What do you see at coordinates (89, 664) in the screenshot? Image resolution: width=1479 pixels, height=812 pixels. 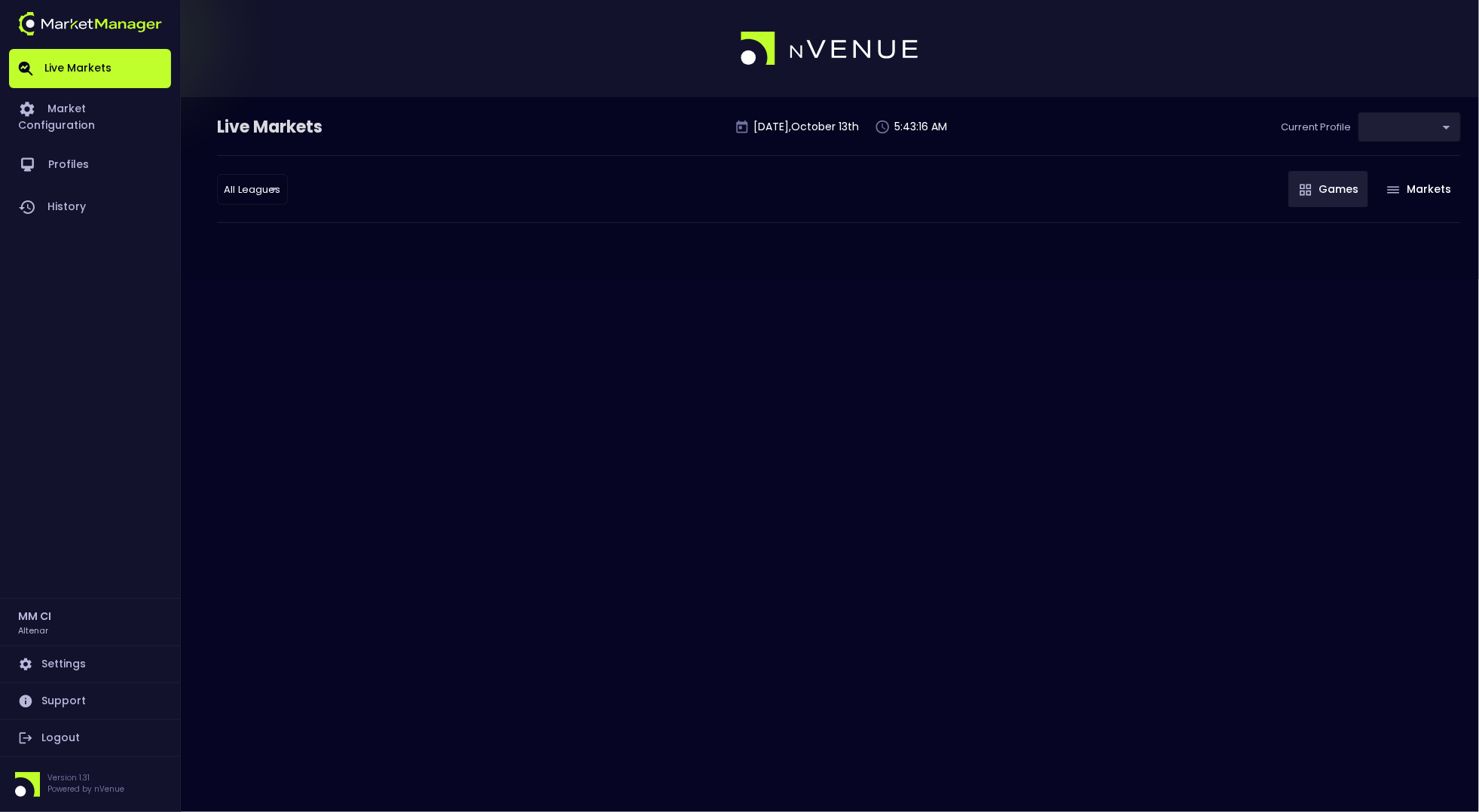 I see `a: Settings` at bounding box center [89, 664].